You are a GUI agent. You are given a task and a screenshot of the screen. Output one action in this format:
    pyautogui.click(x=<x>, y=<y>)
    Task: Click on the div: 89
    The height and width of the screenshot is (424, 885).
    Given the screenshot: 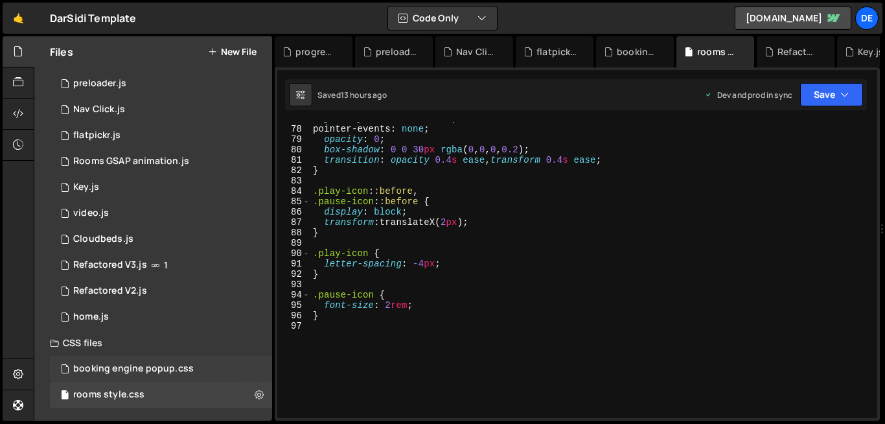 What is the action you would take?
    pyautogui.click(x=294, y=243)
    